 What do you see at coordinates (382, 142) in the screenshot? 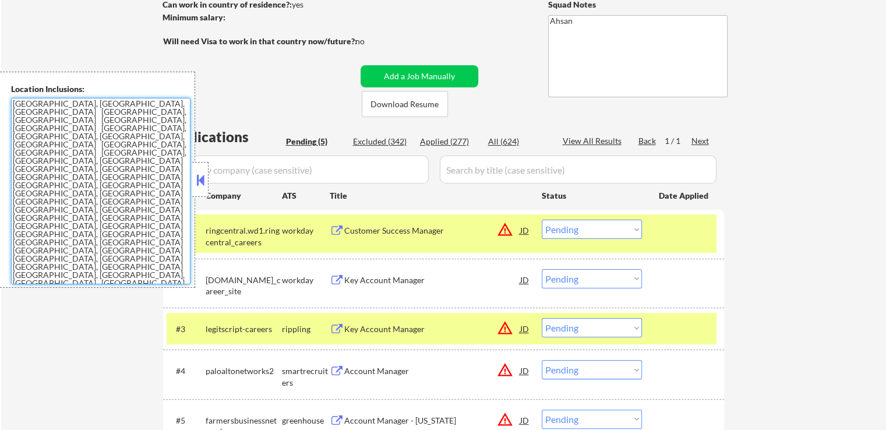
I see `div: Excluded (342)` at bounding box center [382, 142].